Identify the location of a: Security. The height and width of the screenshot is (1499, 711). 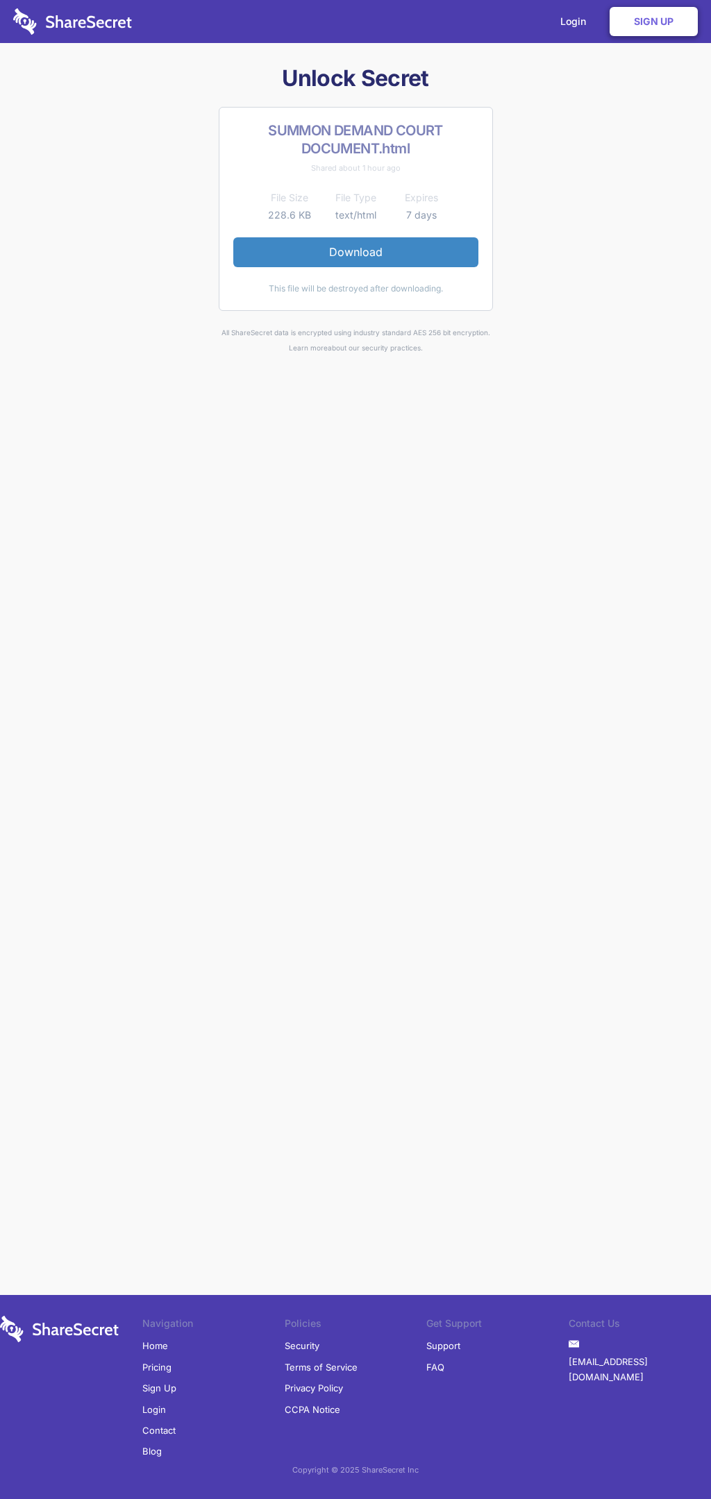
(302, 1346).